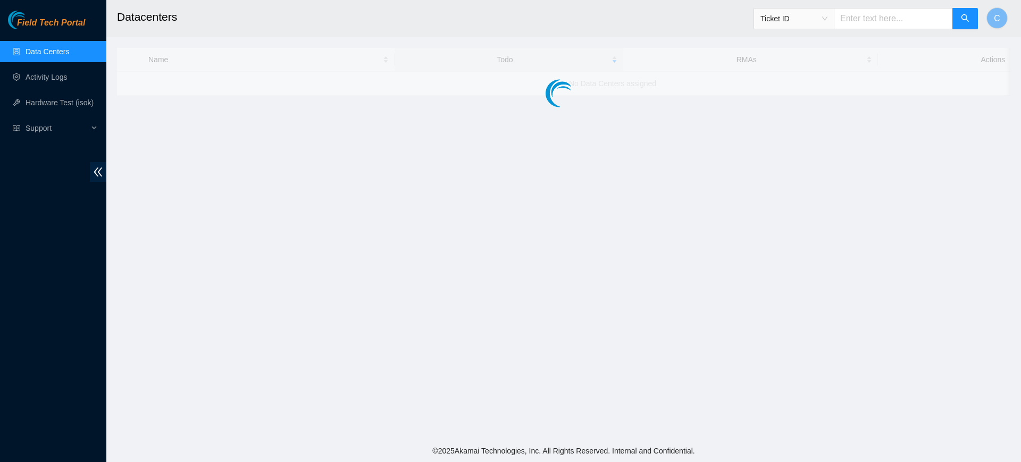 Image resolution: width=1021 pixels, height=462 pixels. I want to click on a: Data Centers, so click(47, 52).